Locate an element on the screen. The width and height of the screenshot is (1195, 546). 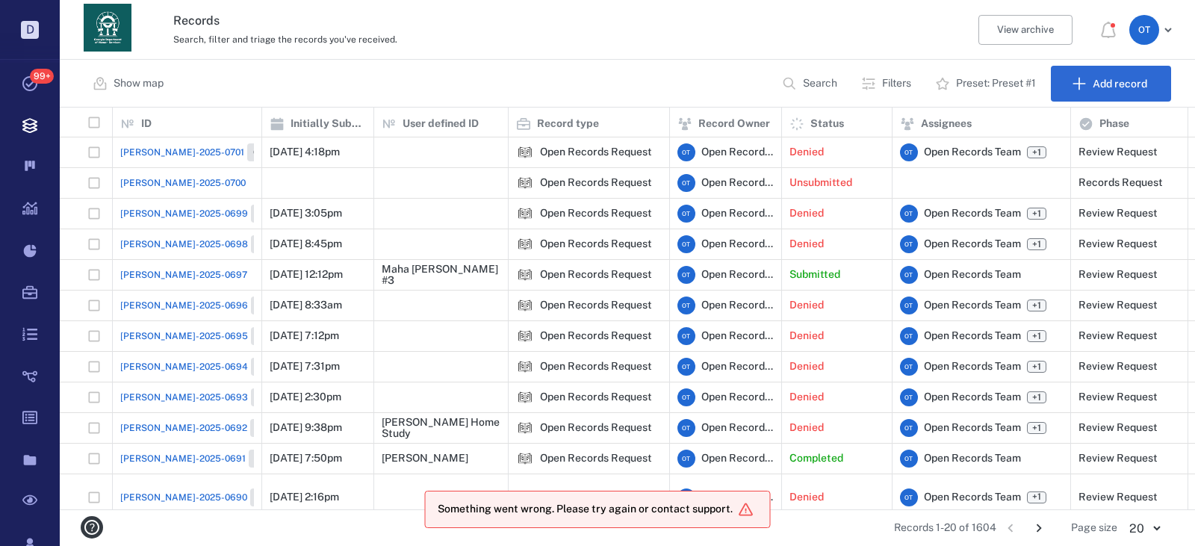
button: Preset: Preset #1 is located at coordinates (986, 84).